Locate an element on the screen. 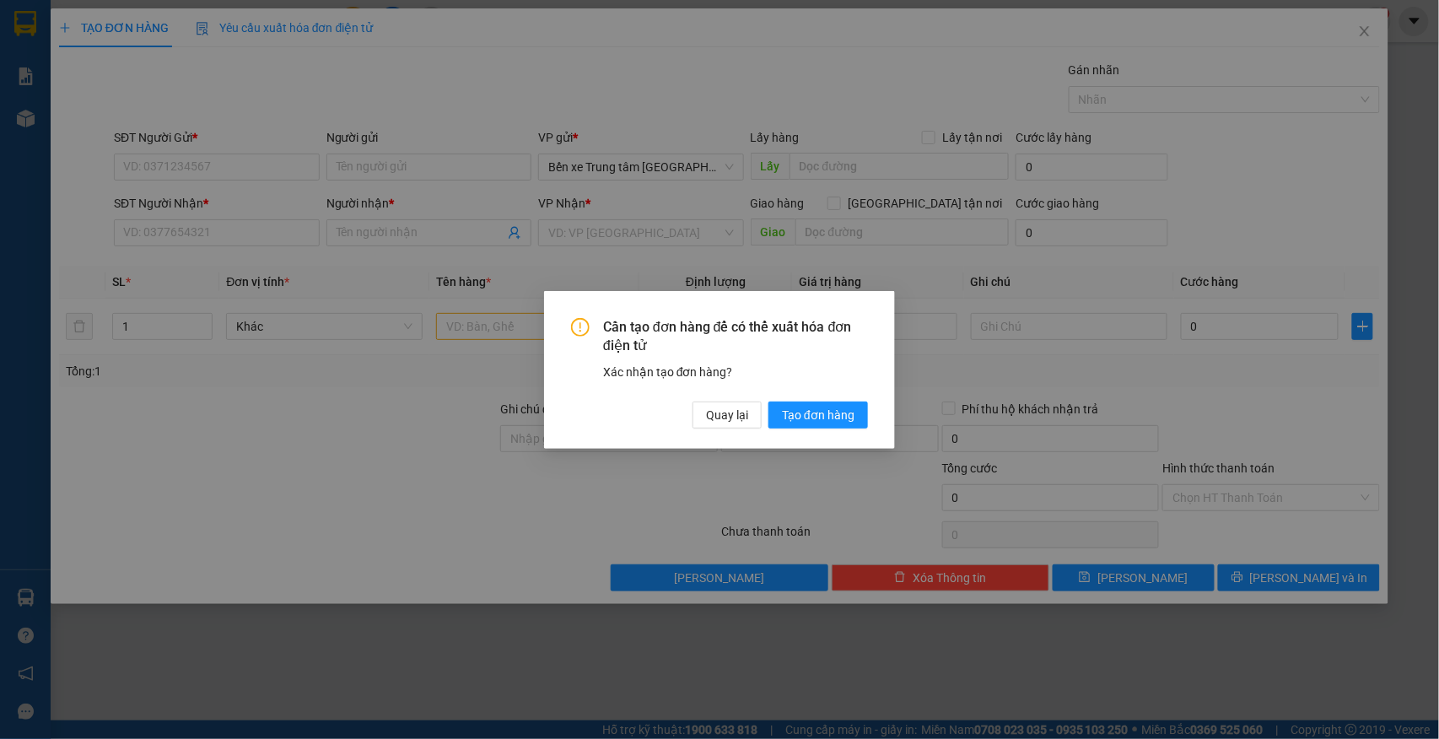 The width and height of the screenshot is (1439, 739). button: Quay lại is located at coordinates (727, 414).